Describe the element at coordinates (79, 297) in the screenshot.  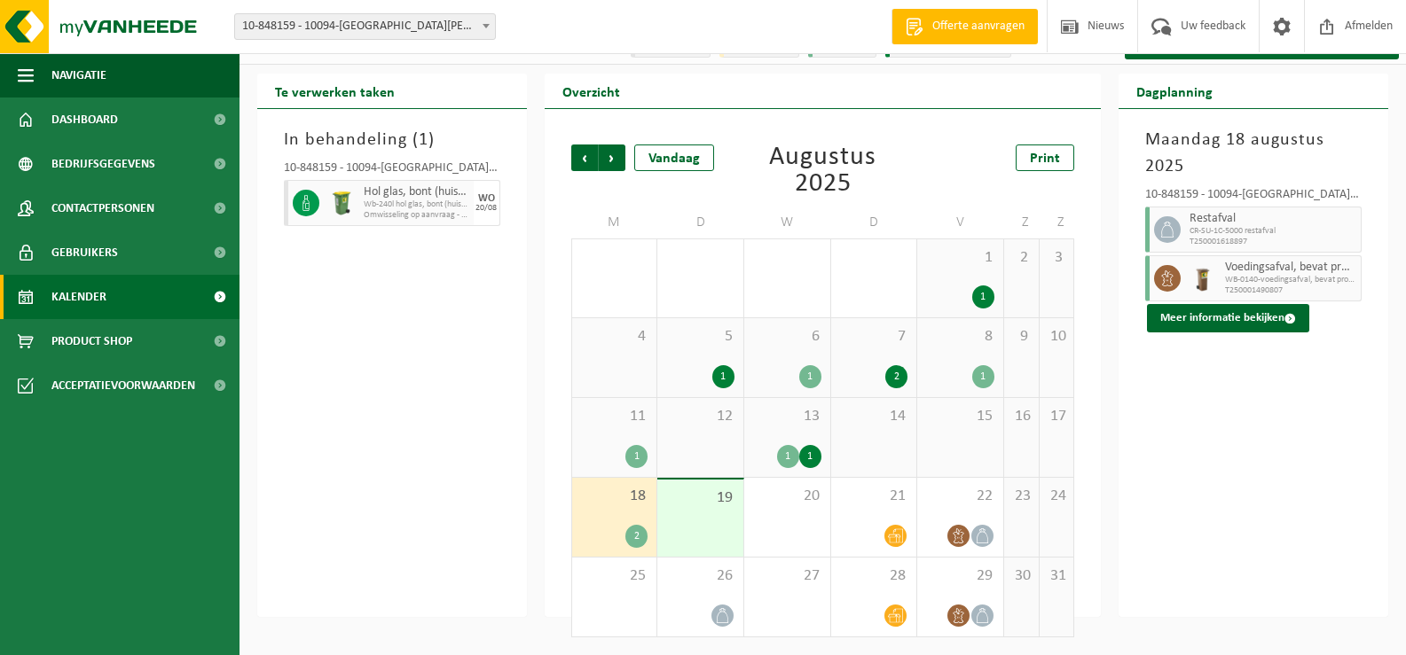
I see `span: Kalender` at that location.